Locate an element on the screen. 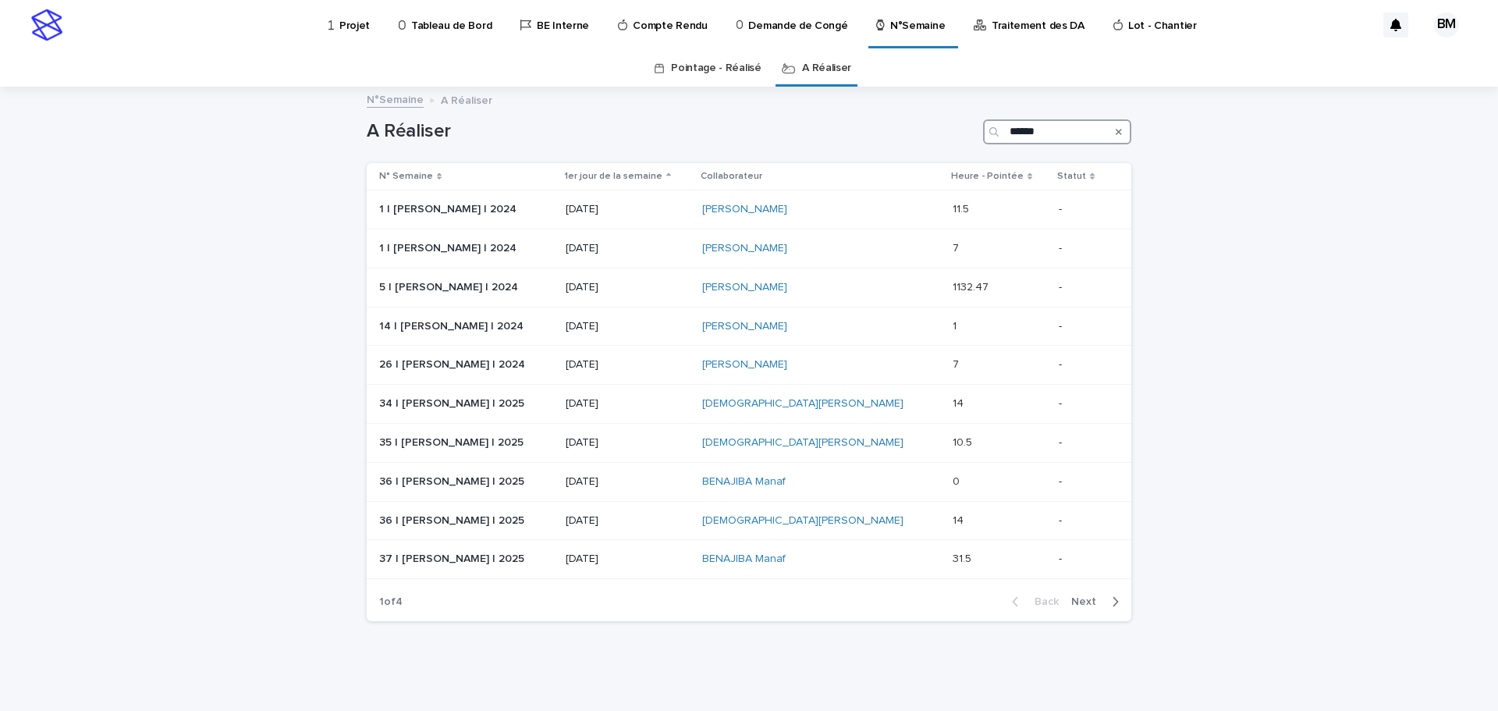 The image size is (1498, 711). a: N°Semaine is located at coordinates (395, 98).